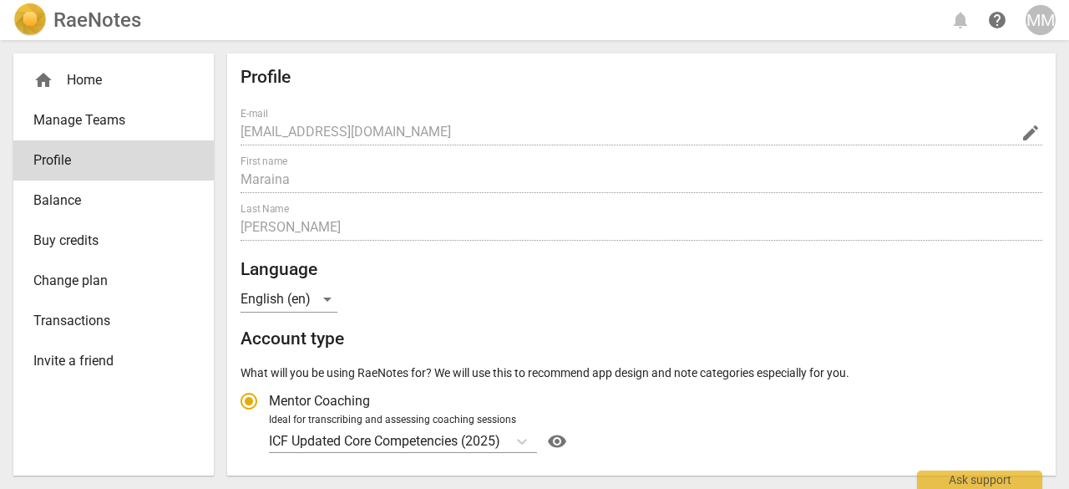 This screenshot has width=1069, height=489. What do you see at coordinates (107, 241) in the screenshot?
I see `span: Buy credits` at bounding box center [107, 241].